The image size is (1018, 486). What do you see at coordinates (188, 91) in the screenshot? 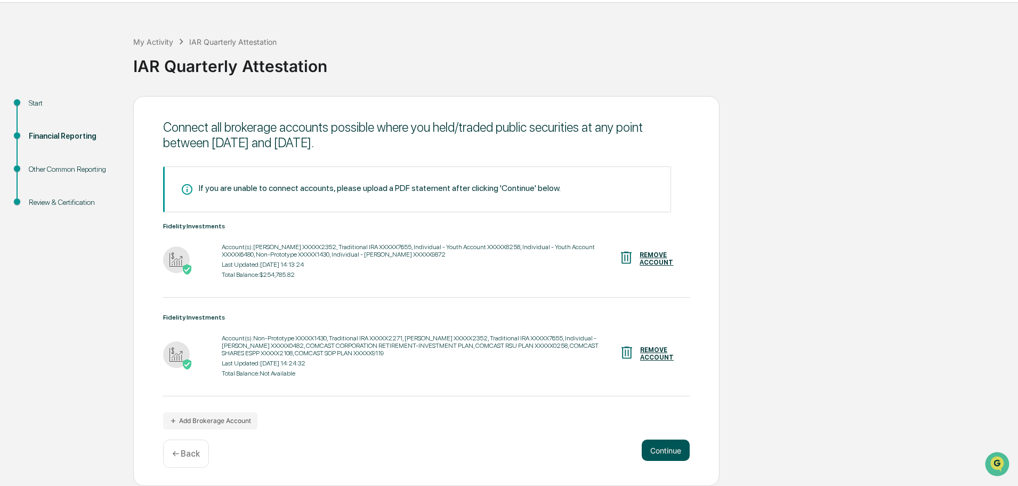
I see `button: Start new chat` at bounding box center [188, 91].